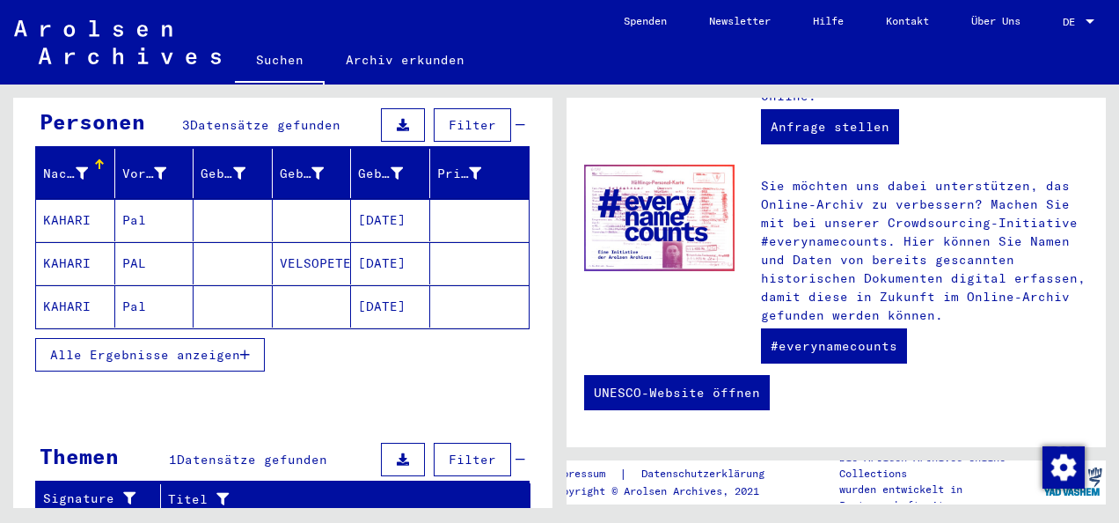 The image size is (1119, 523). Describe the element at coordinates (668, 491) in the screenshot. I see `p: Copyright © Arolsen Archives, 2021` at that location.